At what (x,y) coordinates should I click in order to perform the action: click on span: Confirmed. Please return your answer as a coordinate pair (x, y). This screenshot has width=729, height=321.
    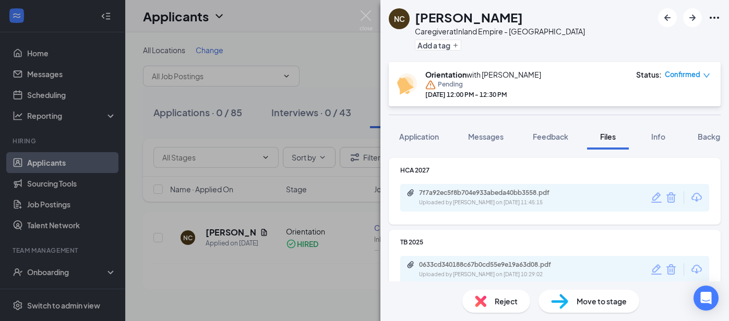
    Looking at the image, I should click on (683, 75).